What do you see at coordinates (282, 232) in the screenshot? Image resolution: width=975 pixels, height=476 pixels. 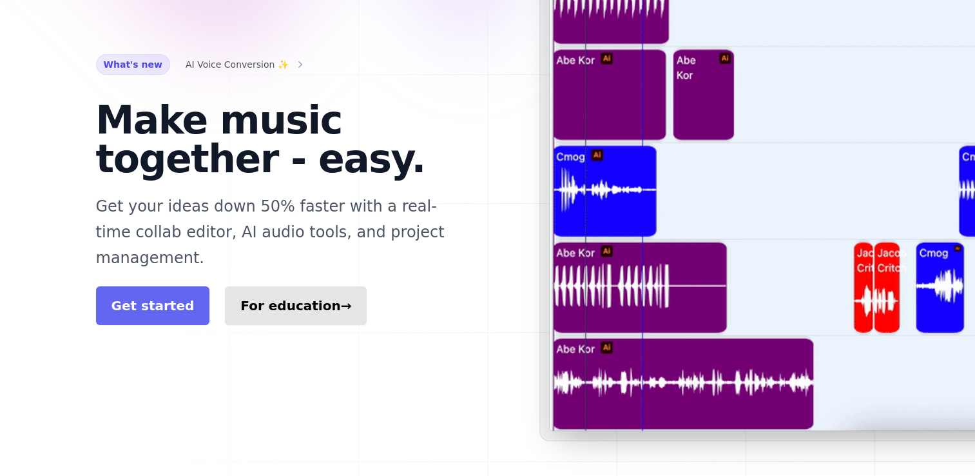 I see `p: Get your ideas down 50% faster with a real-time collab editor, AI audio tools, and project manage...` at bounding box center [282, 232].